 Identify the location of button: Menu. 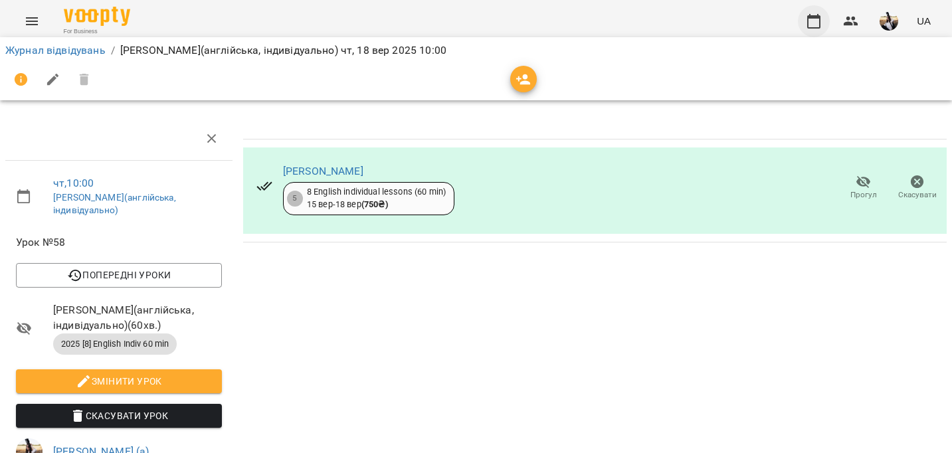
(32, 21).